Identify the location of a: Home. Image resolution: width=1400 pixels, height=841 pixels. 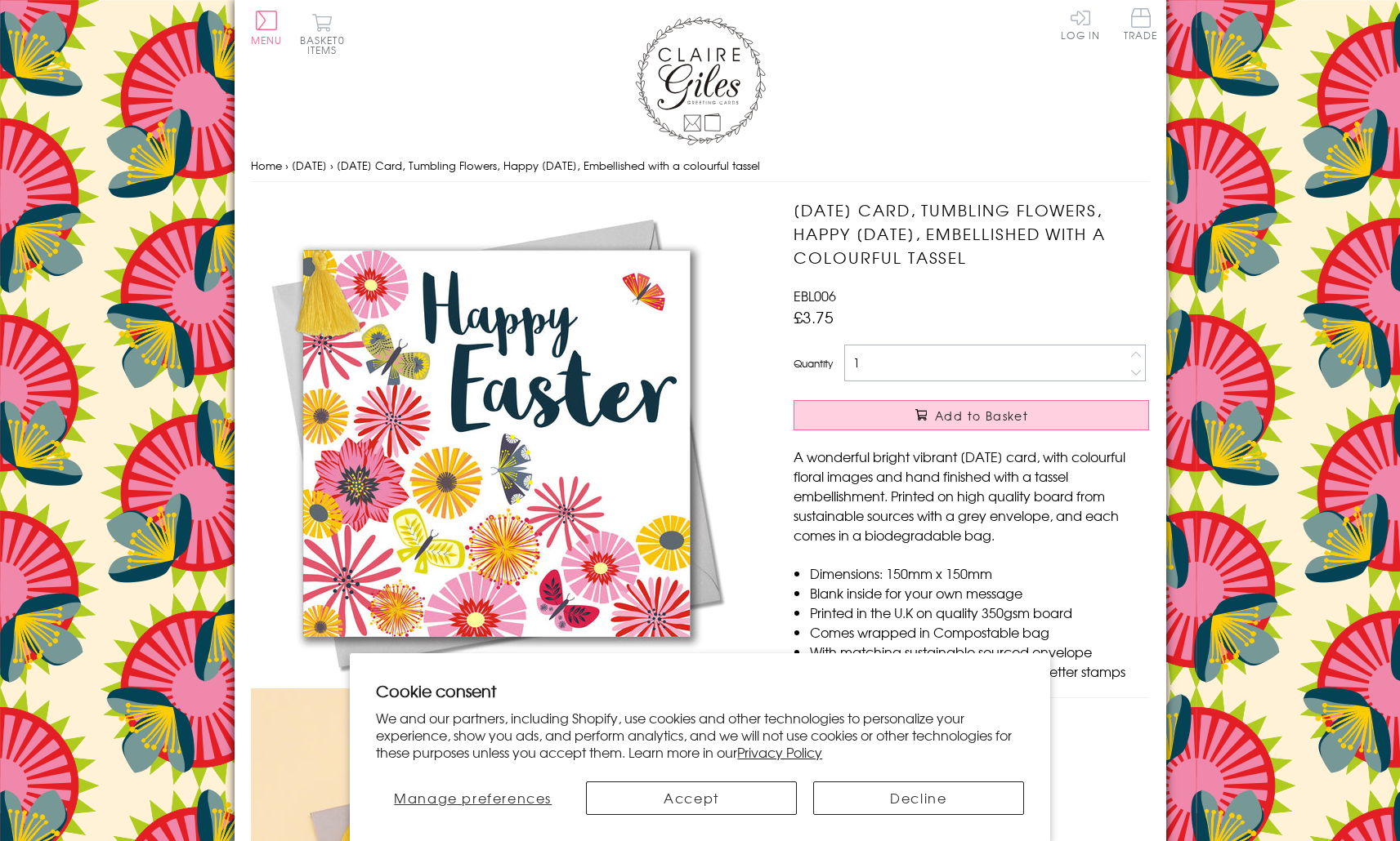
(266, 165).